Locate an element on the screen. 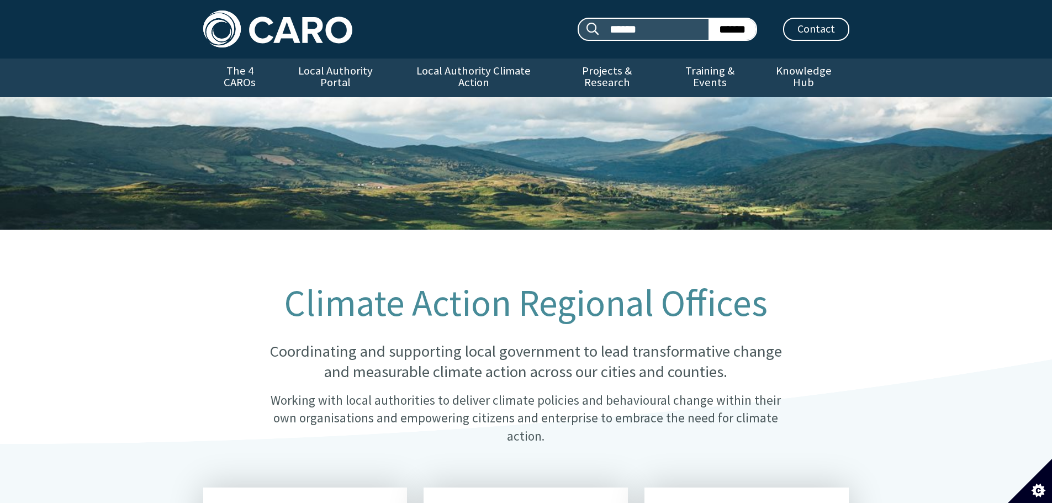 The width and height of the screenshot is (1052, 503). a: Local Authority Portal is located at coordinates (336, 78).